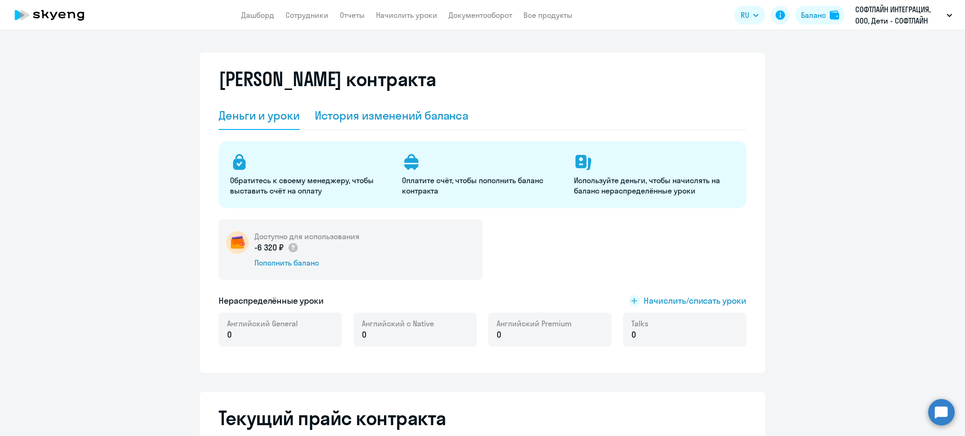  What do you see at coordinates (398, 324) in the screenshot?
I see `span: Английский с Native` at bounding box center [398, 324].